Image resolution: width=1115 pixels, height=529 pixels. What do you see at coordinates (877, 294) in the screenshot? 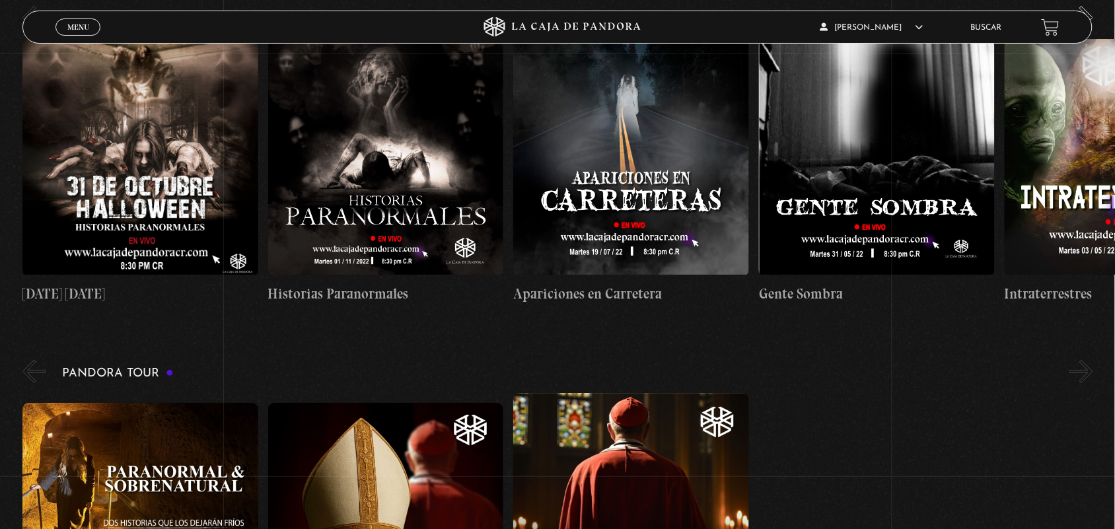
I see `h4: Gente Sombra` at bounding box center [877, 294].